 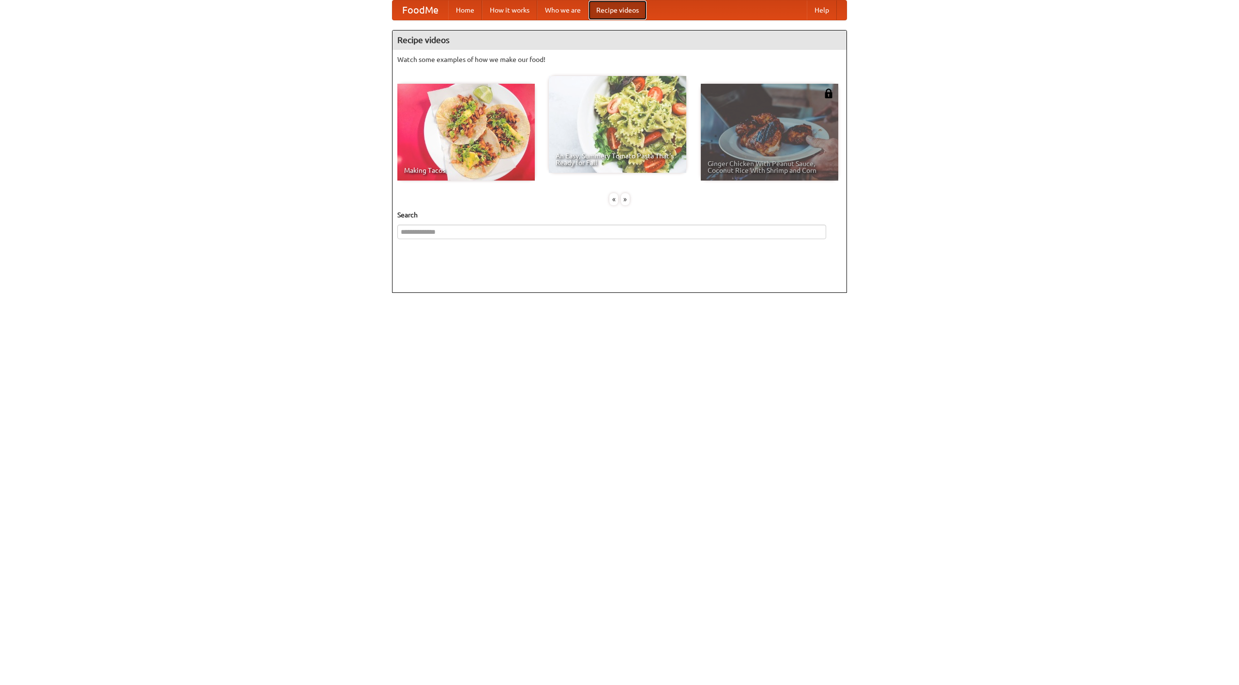 I want to click on a: Home, so click(x=465, y=10).